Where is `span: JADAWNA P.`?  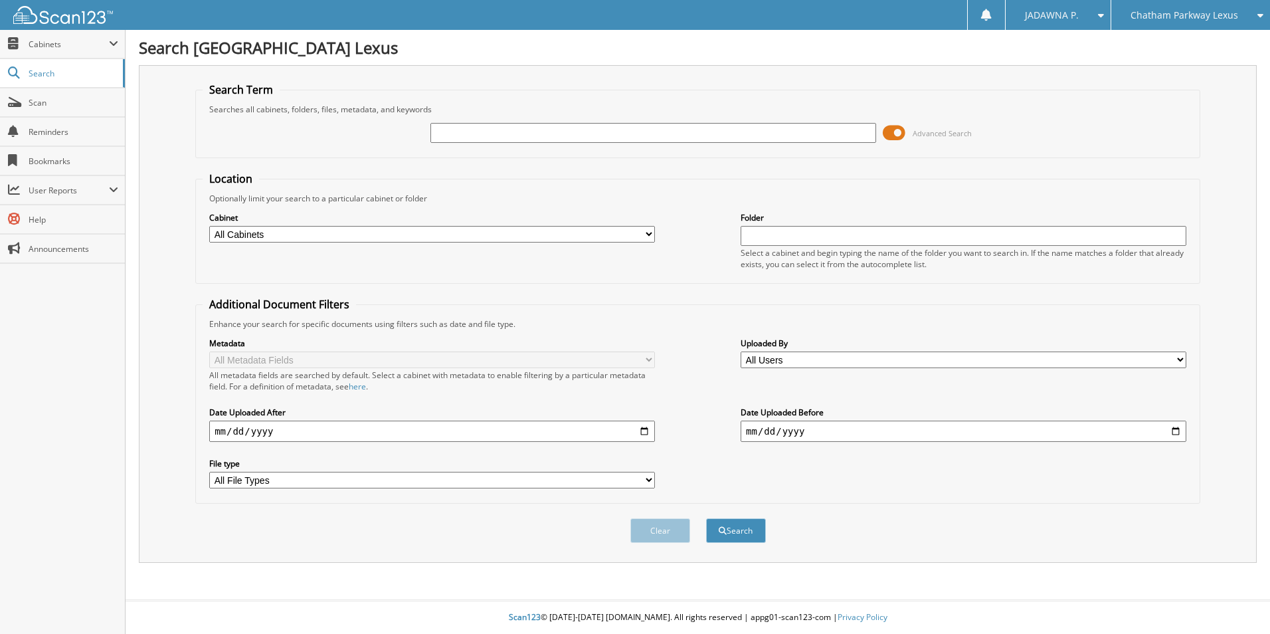 span: JADAWNA P. is located at coordinates (1051, 15).